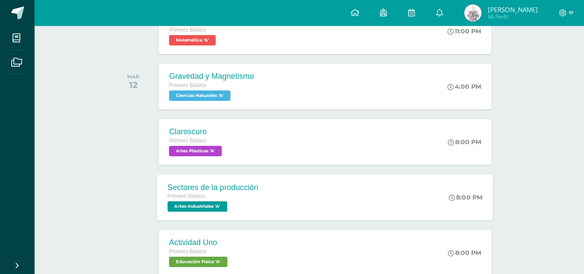 This screenshot has width=584, height=274. I want to click on img: 73080b024b2d767cb024acf801d7c548.png, so click(473, 13).